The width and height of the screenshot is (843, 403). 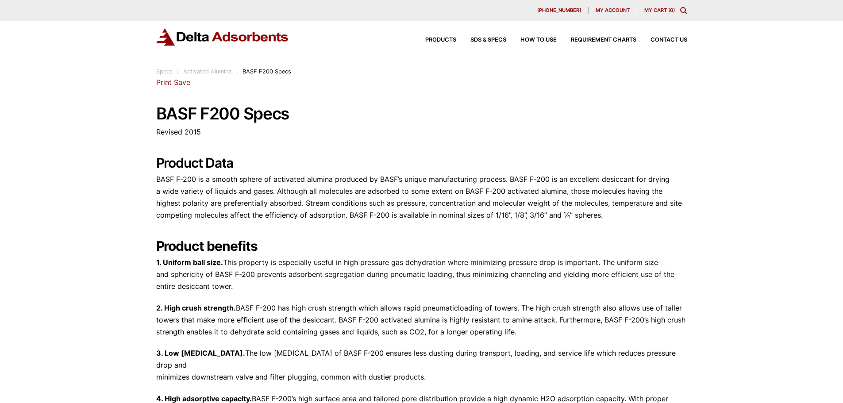 What do you see at coordinates (223, 37) in the screenshot?
I see `a: Delta Adsorbents` at bounding box center [223, 37].